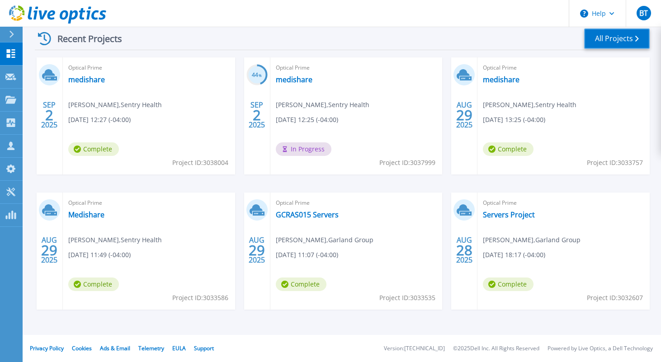 This screenshot has width=661, height=362. I want to click on span: Project ID: 3038004, so click(200, 163).